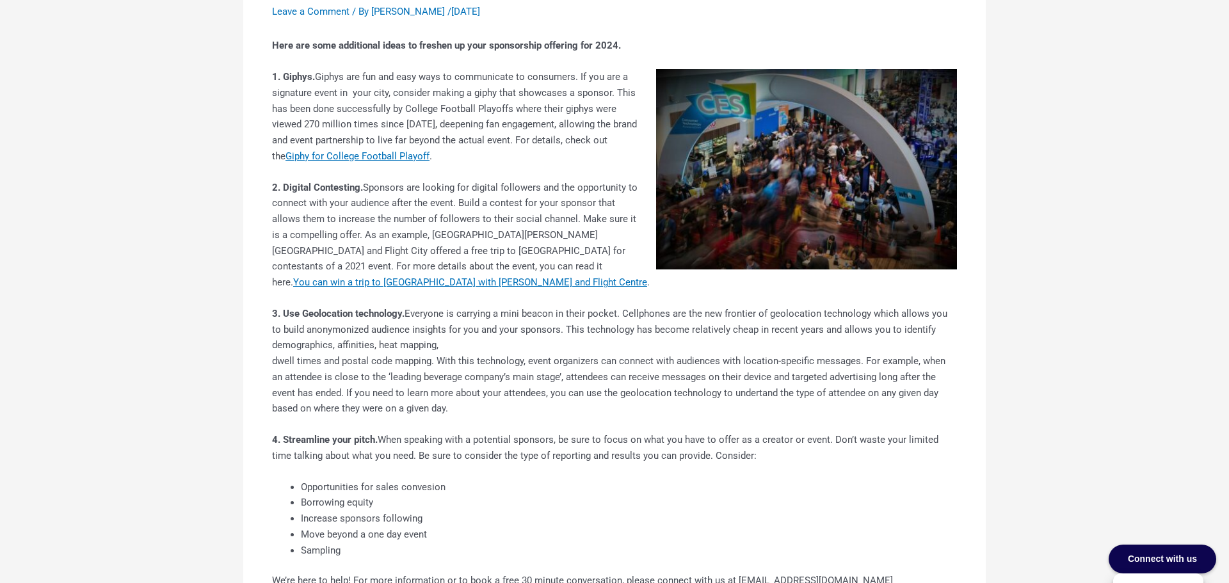 The height and width of the screenshot is (583, 1229). I want to click on a: Giphy for College Football Playoff, so click(357, 156).